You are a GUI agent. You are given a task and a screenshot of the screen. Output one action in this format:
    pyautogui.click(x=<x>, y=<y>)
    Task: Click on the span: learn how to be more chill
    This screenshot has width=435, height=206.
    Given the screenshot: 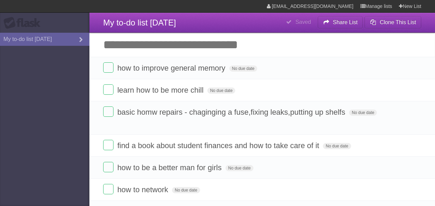 What is the action you would take?
    pyautogui.click(x=161, y=90)
    